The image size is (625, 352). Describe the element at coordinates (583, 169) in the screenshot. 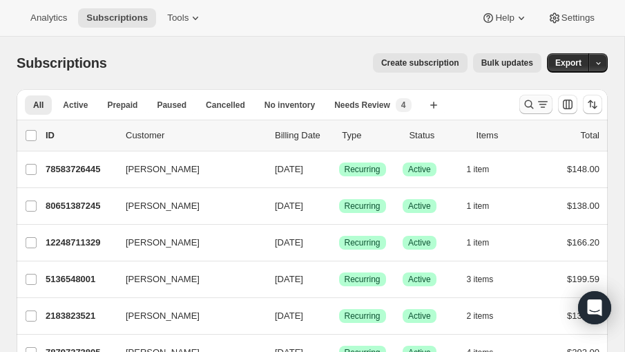

I see `span: $148.00` at that location.